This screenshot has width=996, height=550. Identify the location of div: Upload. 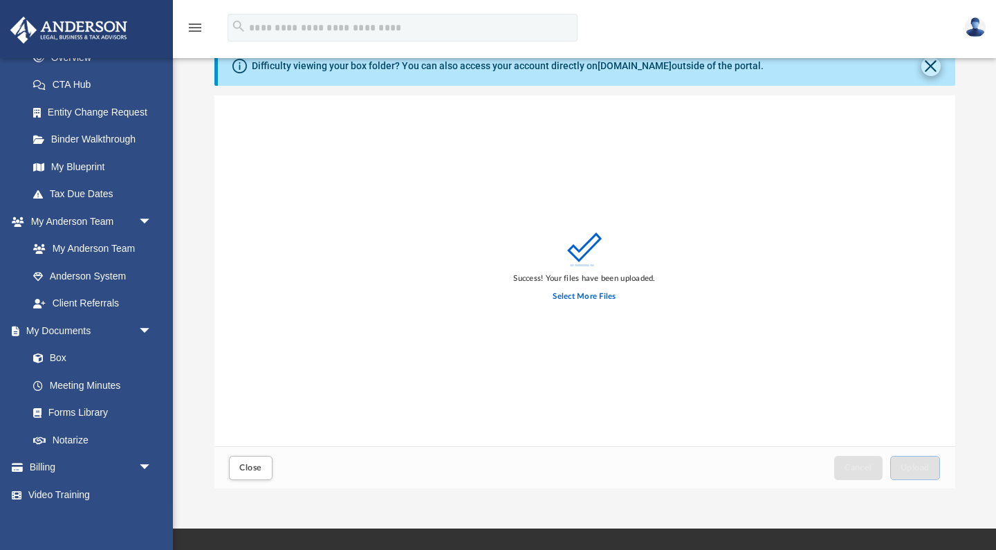
(585, 292).